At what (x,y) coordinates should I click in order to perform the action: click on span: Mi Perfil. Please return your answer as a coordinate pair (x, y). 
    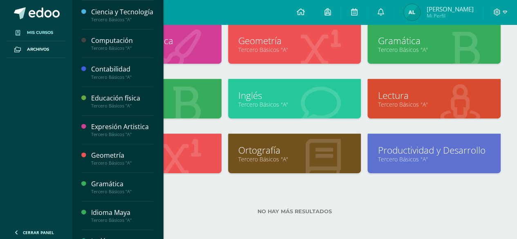
    Looking at the image, I should click on (450, 16).